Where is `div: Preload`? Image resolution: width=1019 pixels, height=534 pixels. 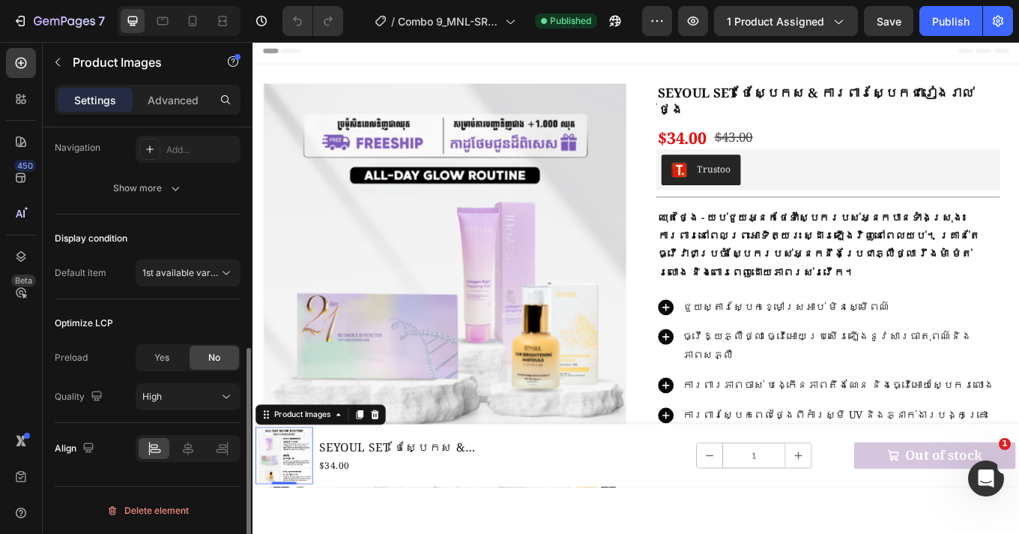
div: Preload is located at coordinates (71, 358).